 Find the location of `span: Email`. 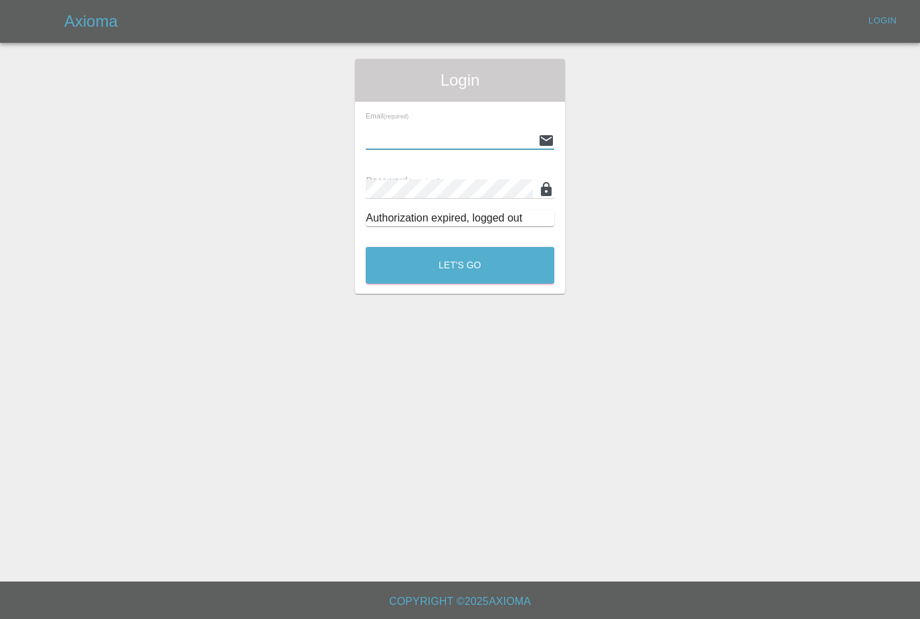

span: Email is located at coordinates (387, 116).